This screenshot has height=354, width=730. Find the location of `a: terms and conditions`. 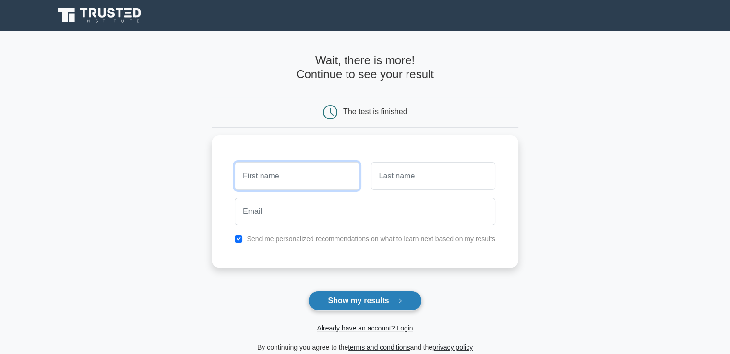

a: terms and conditions is located at coordinates (379, 348).